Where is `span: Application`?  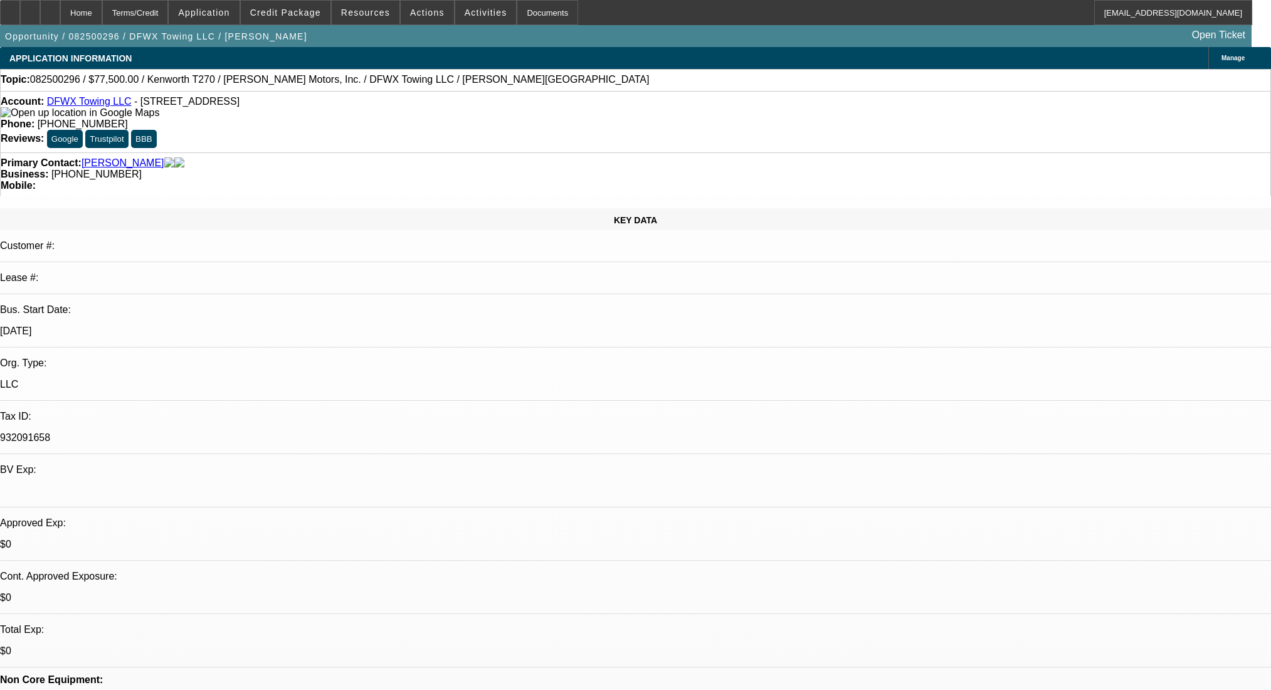 span: Application is located at coordinates (204, 13).